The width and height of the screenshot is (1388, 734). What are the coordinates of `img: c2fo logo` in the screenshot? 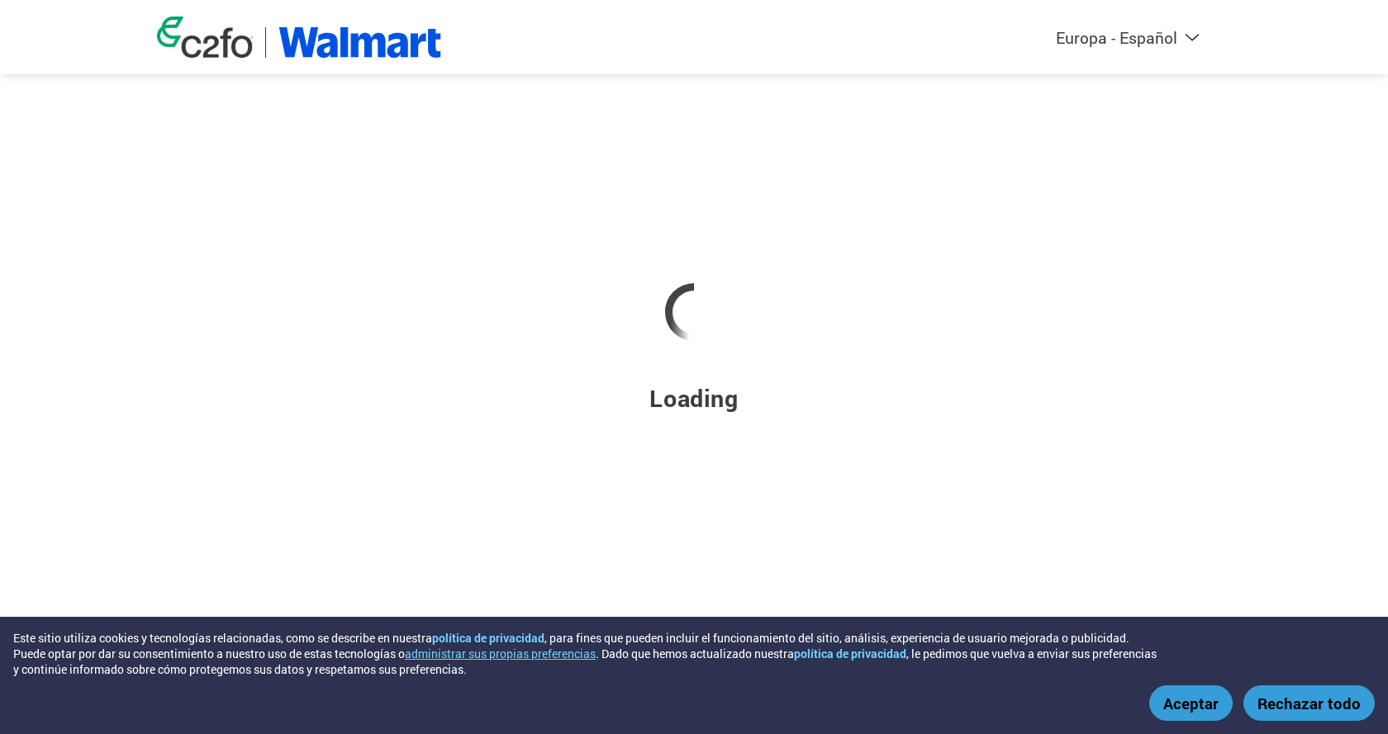 It's located at (205, 37).